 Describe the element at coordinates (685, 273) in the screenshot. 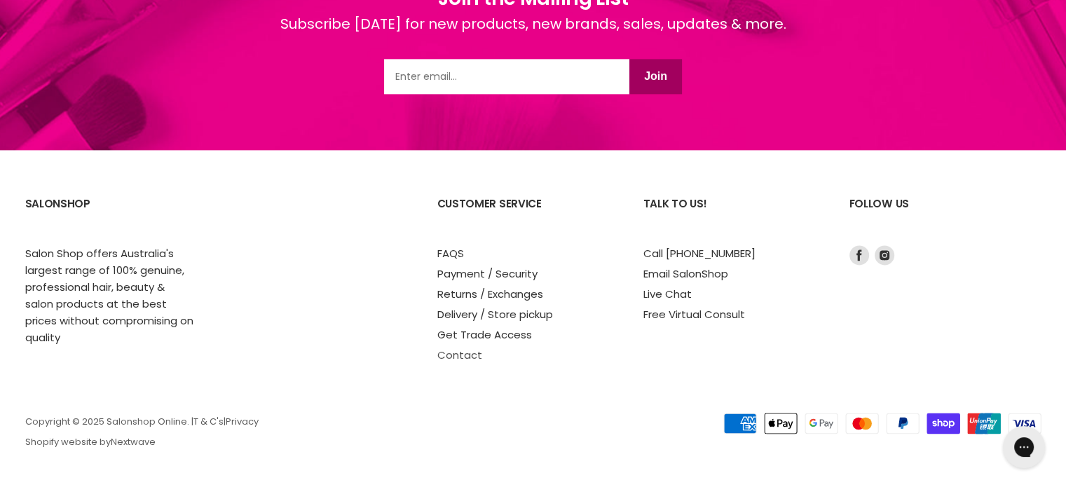

I see `a: Email SalonShop` at that location.